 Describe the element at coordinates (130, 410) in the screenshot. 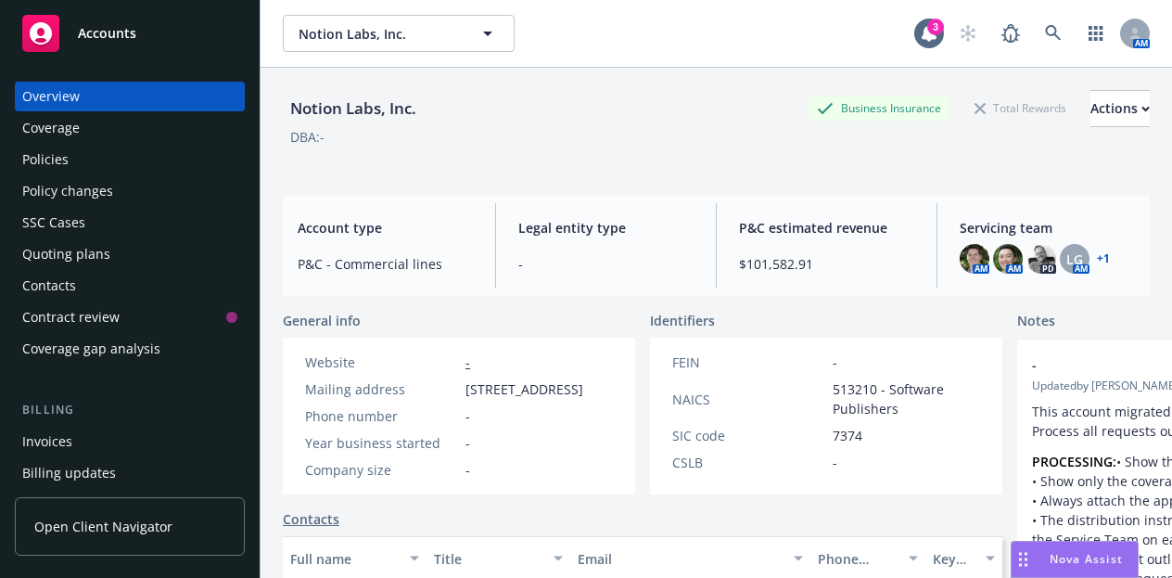

I see `div: Billing` at that location.